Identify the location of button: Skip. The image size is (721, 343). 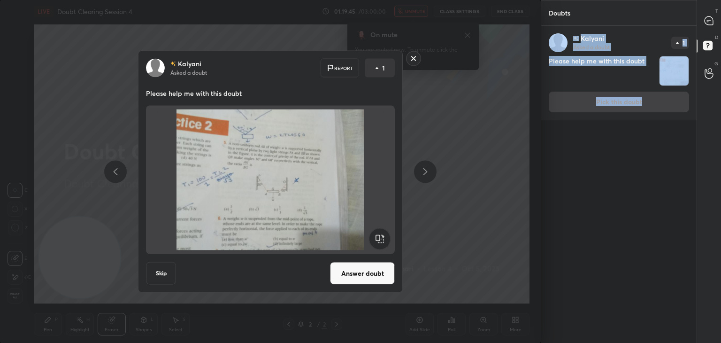
(161, 273).